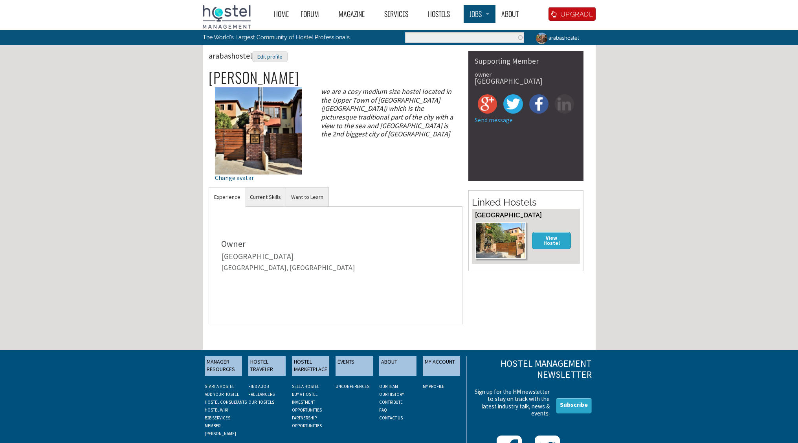 Image resolution: width=798 pixels, height=443 pixels. I want to click on a: HOSTEL TRAVELER, so click(267, 366).